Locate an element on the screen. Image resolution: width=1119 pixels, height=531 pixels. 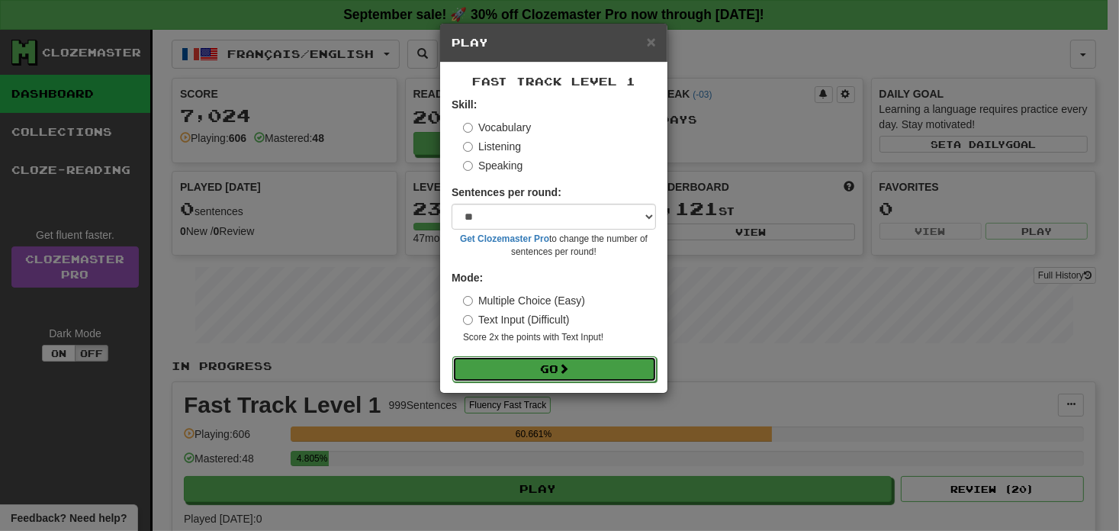
h5: Play is located at coordinates (554, 43).